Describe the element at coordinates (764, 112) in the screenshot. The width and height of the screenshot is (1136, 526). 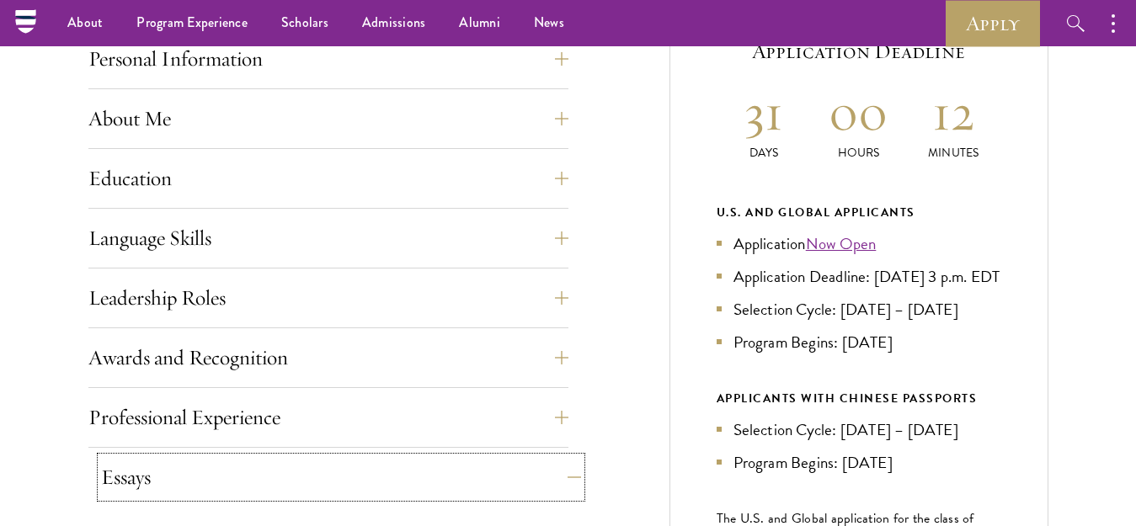
I see `h2: 31` at that location.